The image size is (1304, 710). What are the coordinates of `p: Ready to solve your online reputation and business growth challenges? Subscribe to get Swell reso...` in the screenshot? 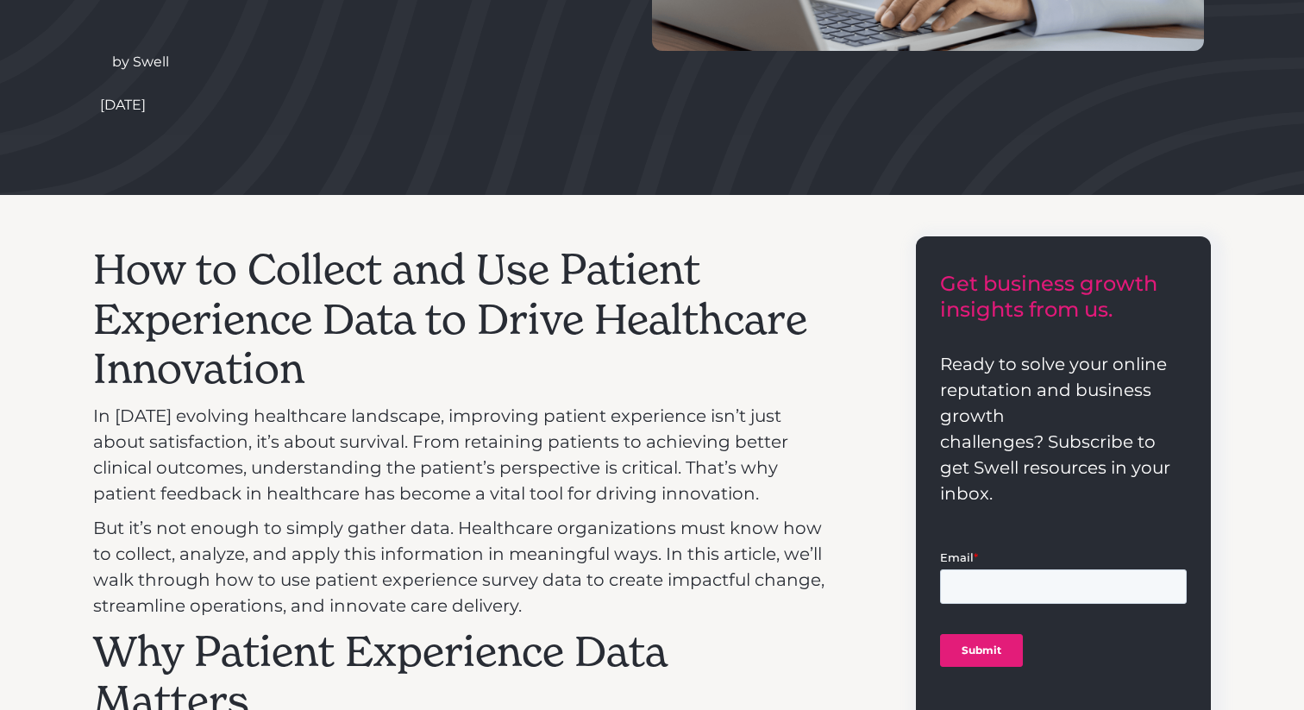 It's located at (1064, 429).